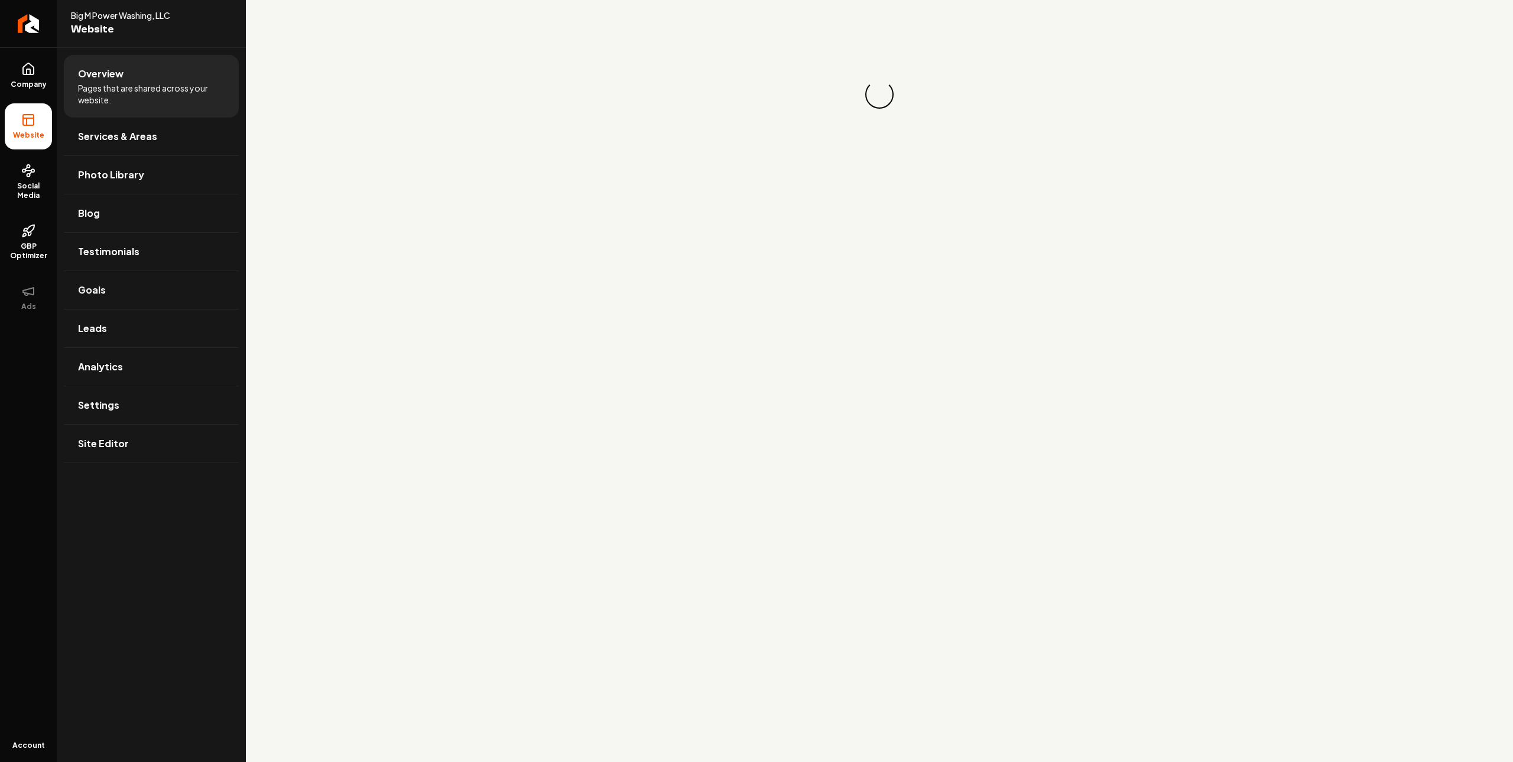  What do you see at coordinates (103, 444) in the screenshot?
I see `span: Site Editor` at bounding box center [103, 444].